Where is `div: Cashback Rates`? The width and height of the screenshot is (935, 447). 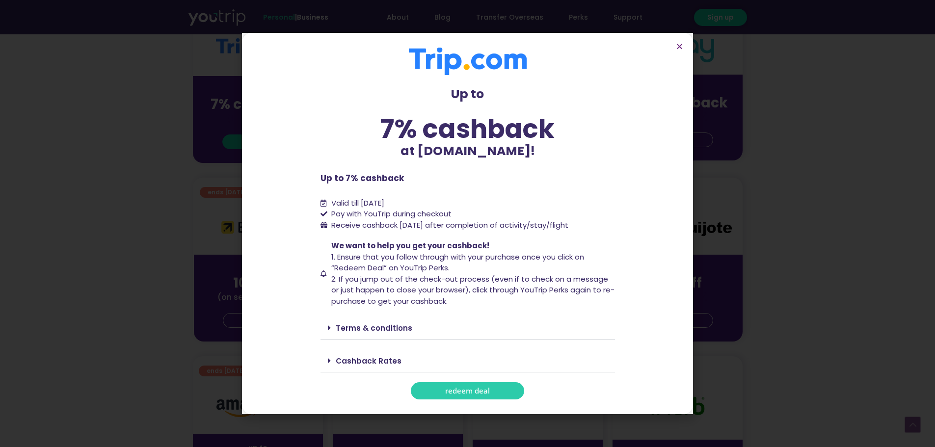
div: Cashback Rates is located at coordinates (468, 361).